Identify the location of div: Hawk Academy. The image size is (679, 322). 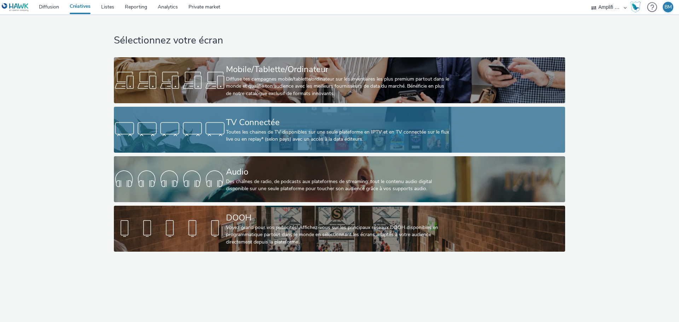
(636, 7).